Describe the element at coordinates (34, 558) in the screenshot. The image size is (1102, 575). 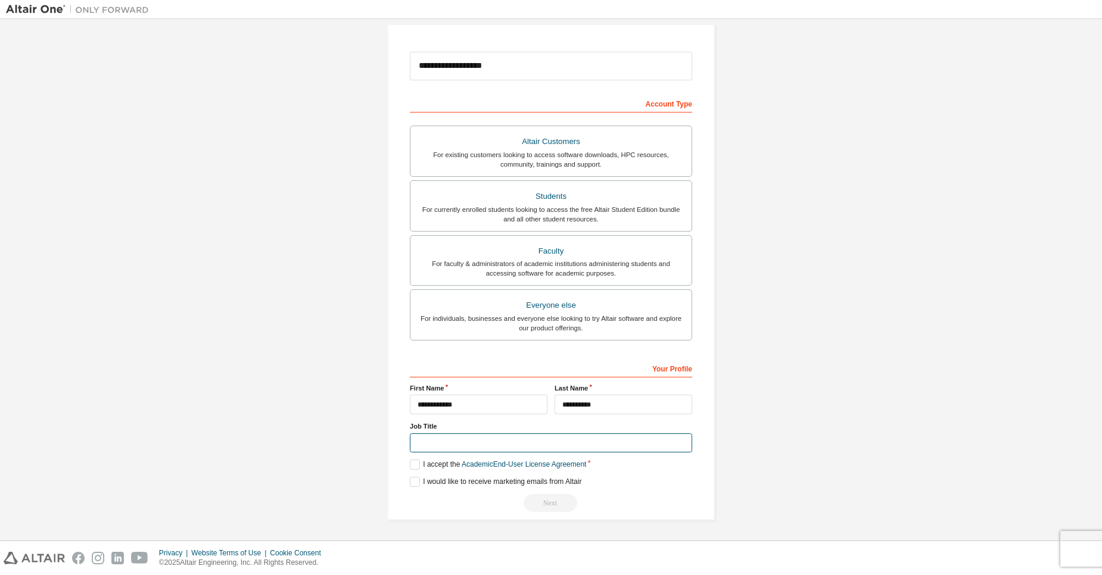
I see `img: altair_logo.svg` at that location.